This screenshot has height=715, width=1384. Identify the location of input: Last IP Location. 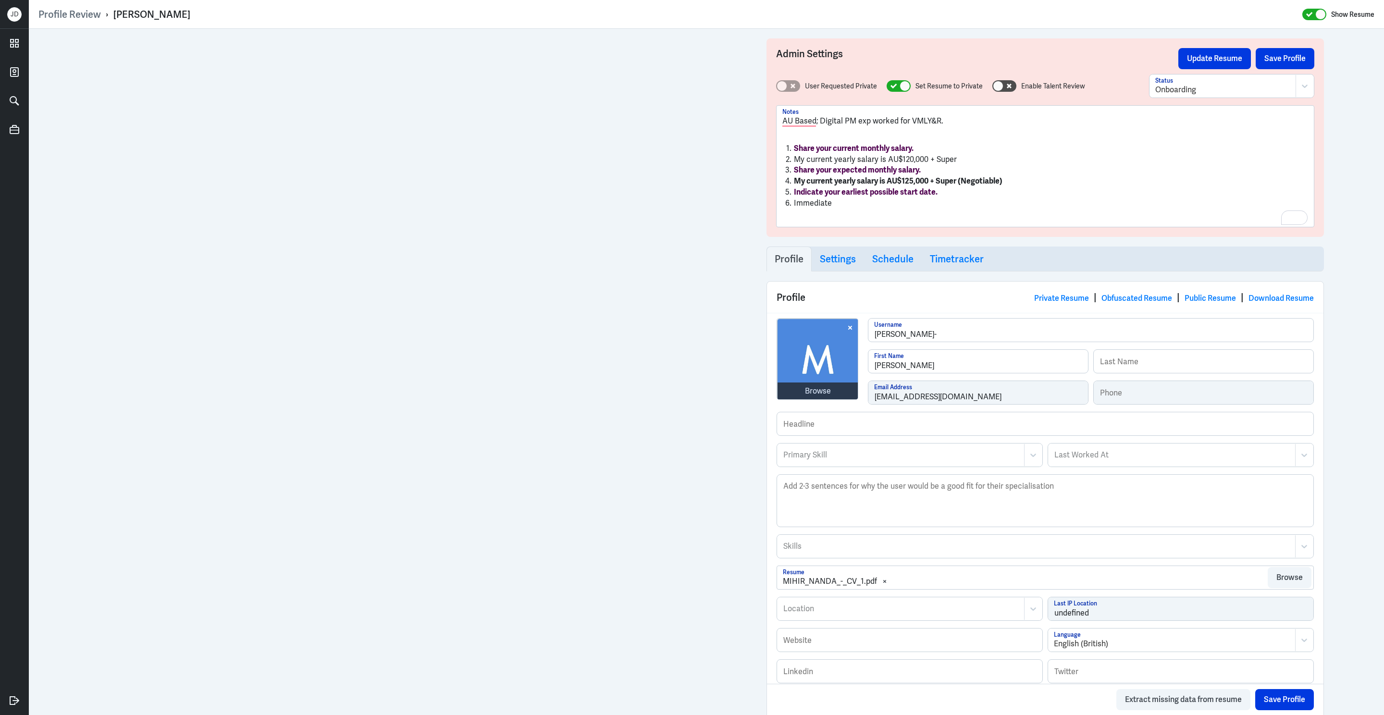
(1180, 609).